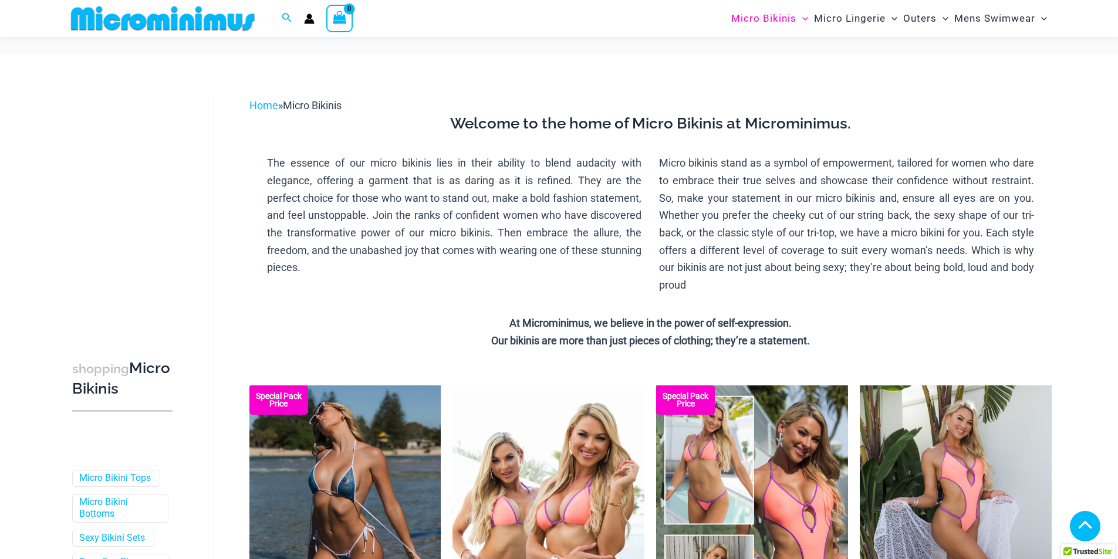  Describe the element at coordinates (163, 18) in the screenshot. I see `img: MM SHOP LOGO FLAT` at that location.